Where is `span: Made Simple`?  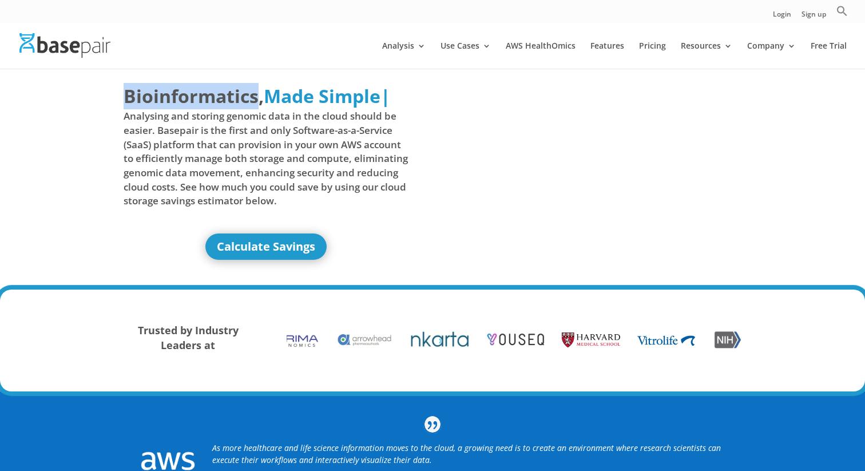
span: Made Simple is located at coordinates (322, 96).